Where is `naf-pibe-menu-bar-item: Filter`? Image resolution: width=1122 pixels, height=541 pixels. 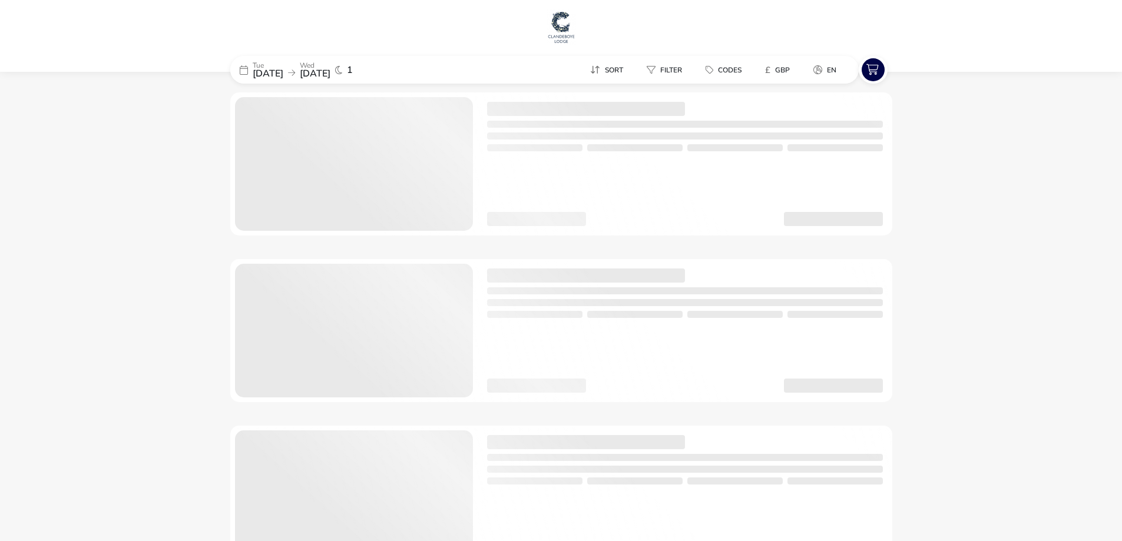
naf-pibe-menu-bar-item: Filter is located at coordinates (666, 69).